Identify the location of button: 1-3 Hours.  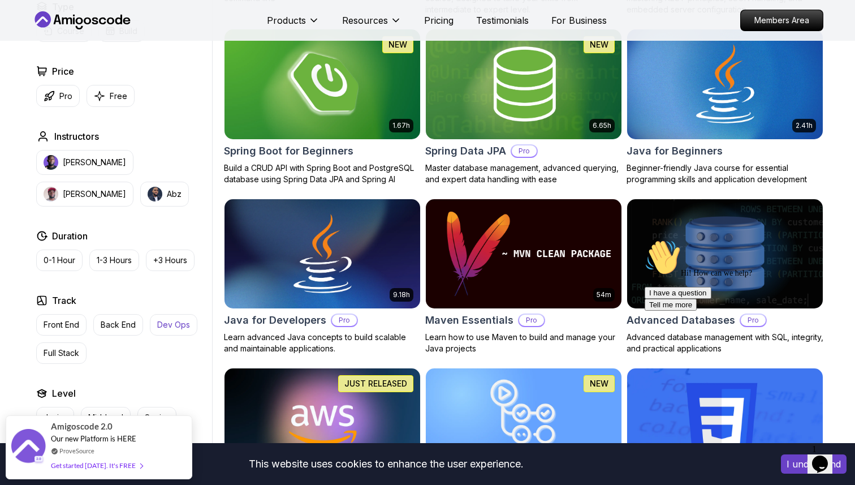
(114, 260).